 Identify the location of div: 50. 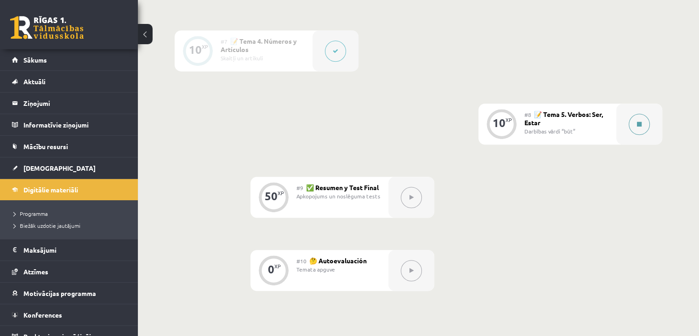
(271, 196).